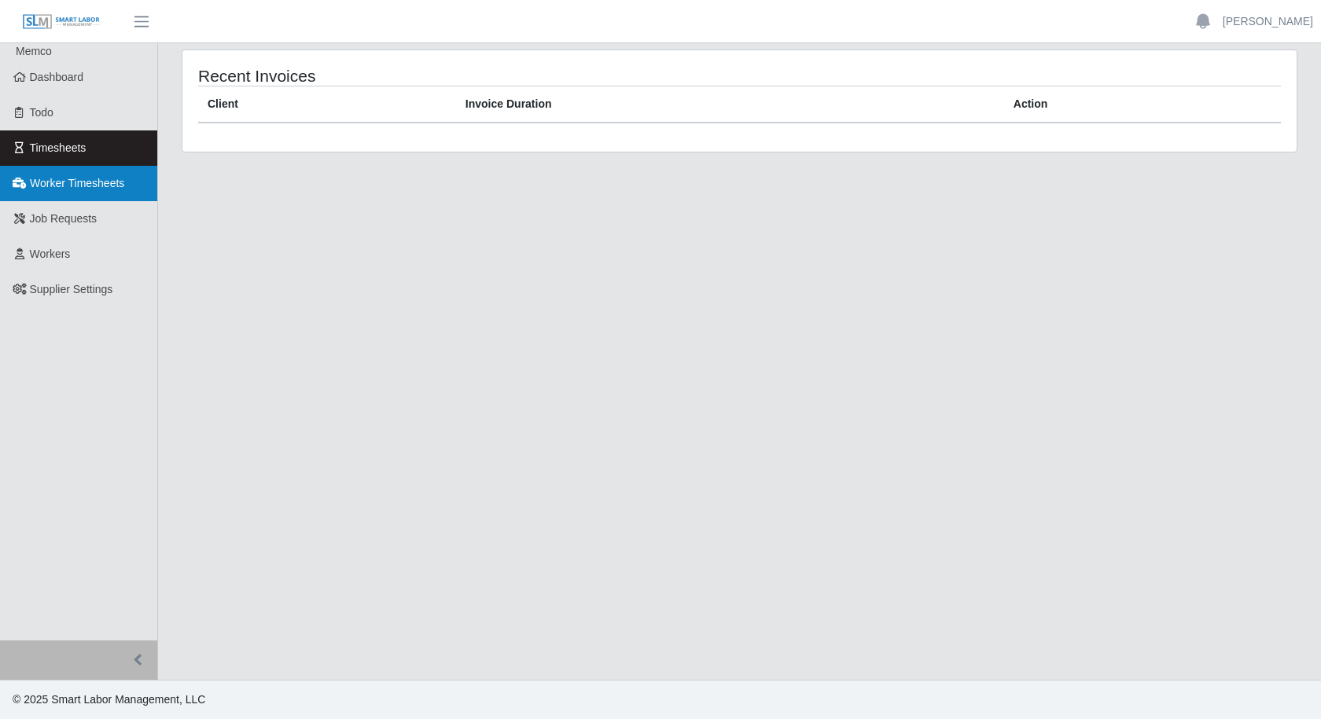 The image size is (1321, 719). What do you see at coordinates (42, 112) in the screenshot?
I see `span: Todo` at bounding box center [42, 112].